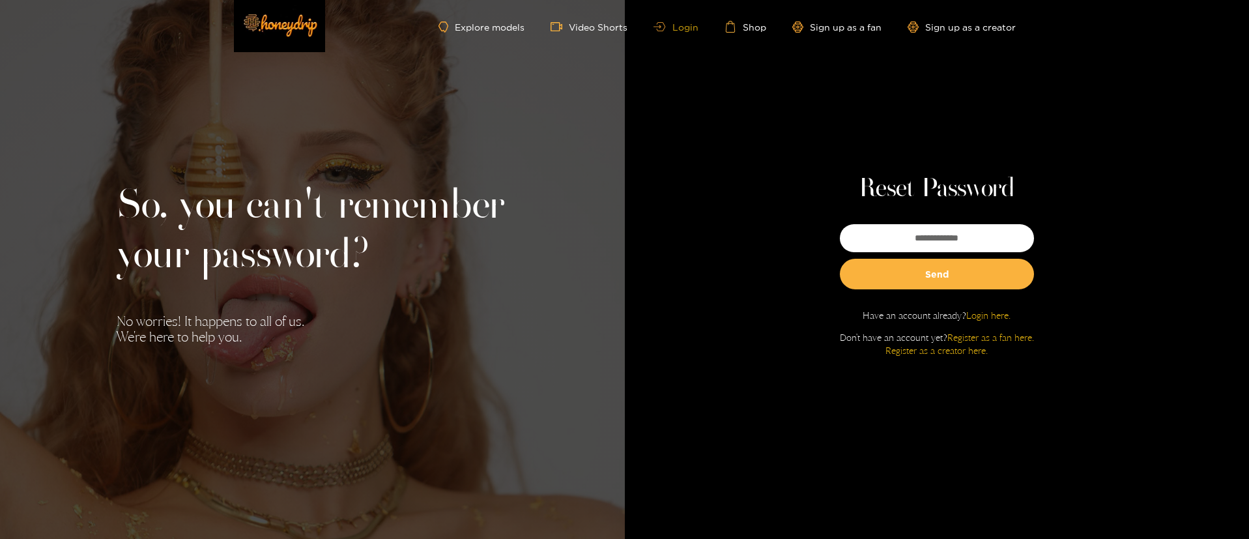 The image size is (1249, 539). Describe the element at coordinates (676, 27) in the screenshot. I see `a: Login` at that location.